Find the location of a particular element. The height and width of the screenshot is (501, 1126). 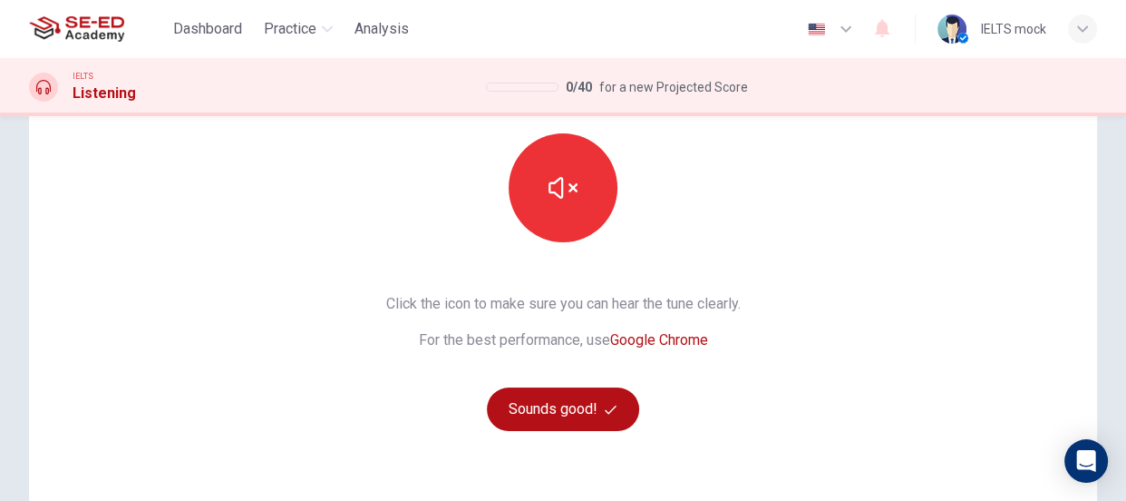

span: IELTS is located at coordinates (83, 76).